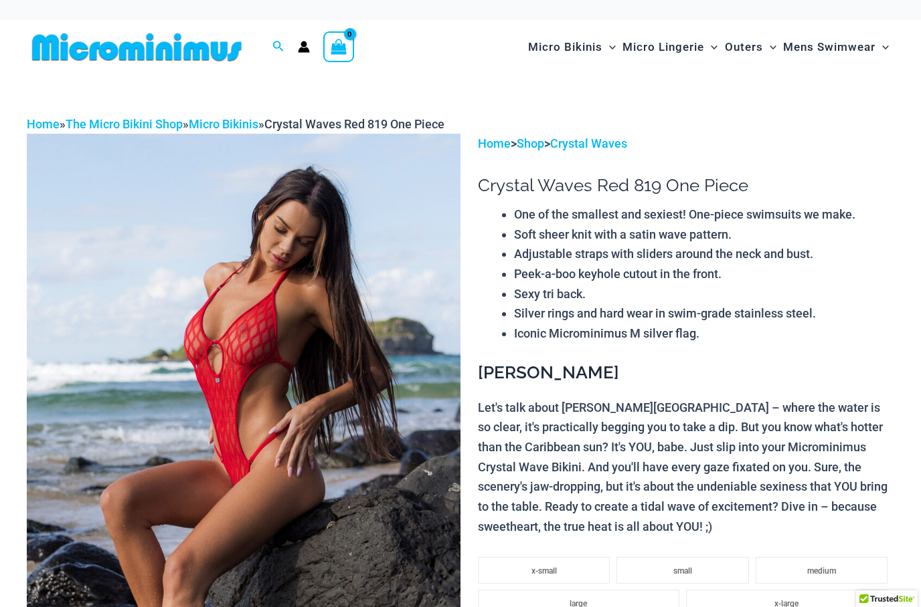 The width and height of the screenshot is (921, 607). I want to click on a: Mens SwimwearMenu ToggleMenu Toggle, so click(836, 47).